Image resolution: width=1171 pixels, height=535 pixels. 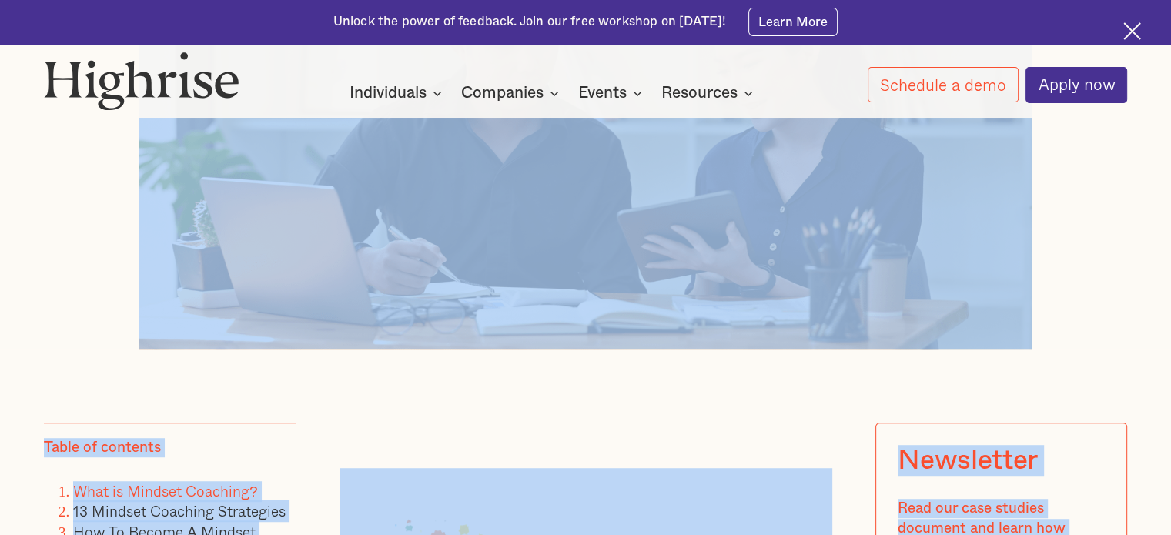 I want to click on a: Apply now, so click(x=1076, y=85).